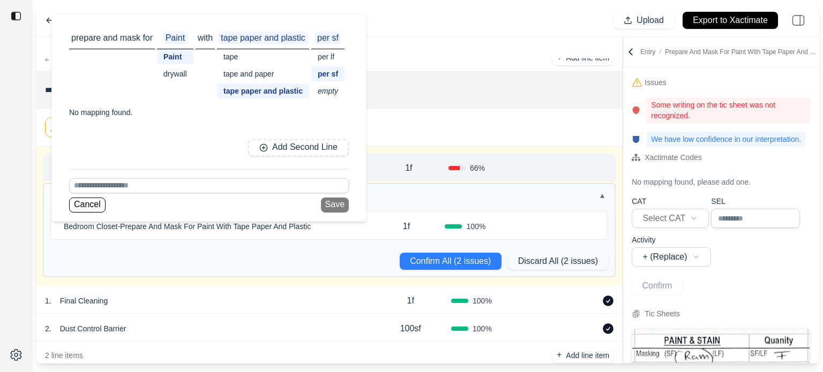 The width and height of the screenshot is (823, 372). Describe the element at coordinates (263, 57) in the screenshot. I see `div: tape` at that location.